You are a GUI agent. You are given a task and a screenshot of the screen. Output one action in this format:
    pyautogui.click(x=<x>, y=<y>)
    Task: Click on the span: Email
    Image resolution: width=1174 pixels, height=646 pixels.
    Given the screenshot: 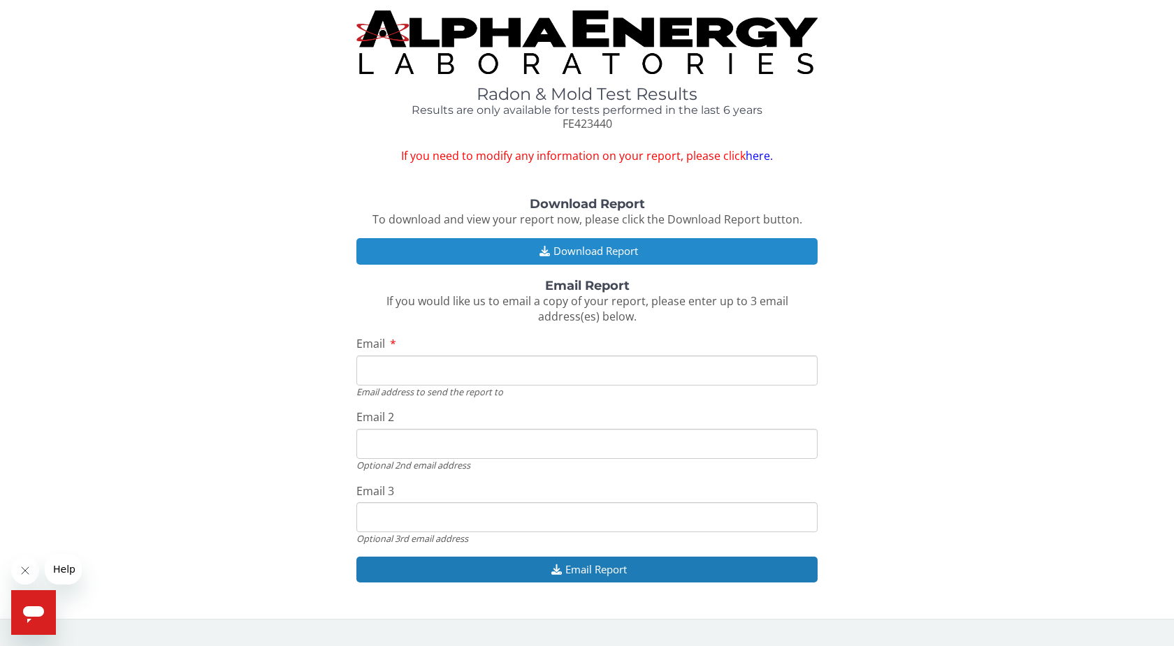 What is the action you would take?
    pyautogui.click(x=370, y=344)
    